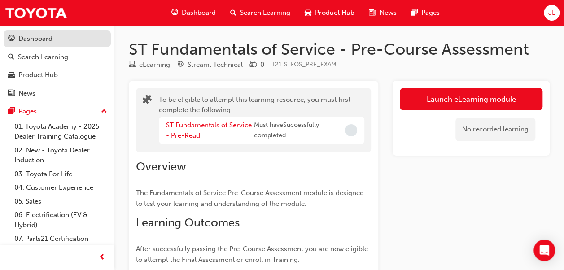 This screenshot has width=564, height=270. Describe the element at coordinates (154, 65) in the screenshot. I see `div: eLearning` at that location.